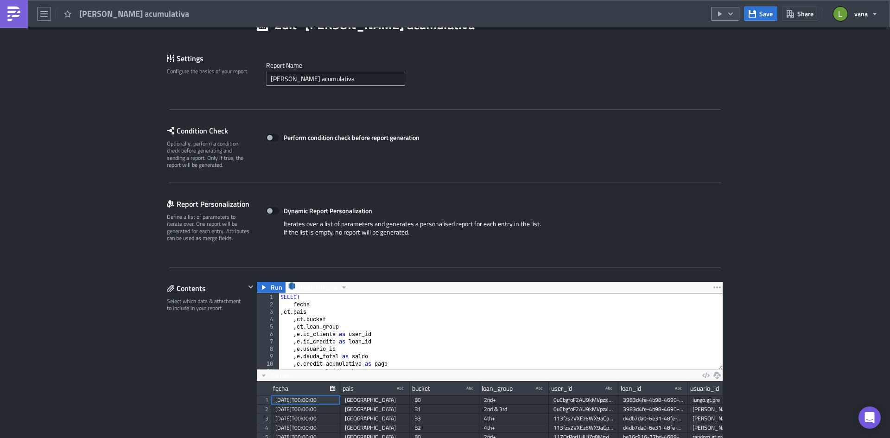  Describe the element at coordinates (861, 13) in the screenshot. I see `span: vana` at that location.